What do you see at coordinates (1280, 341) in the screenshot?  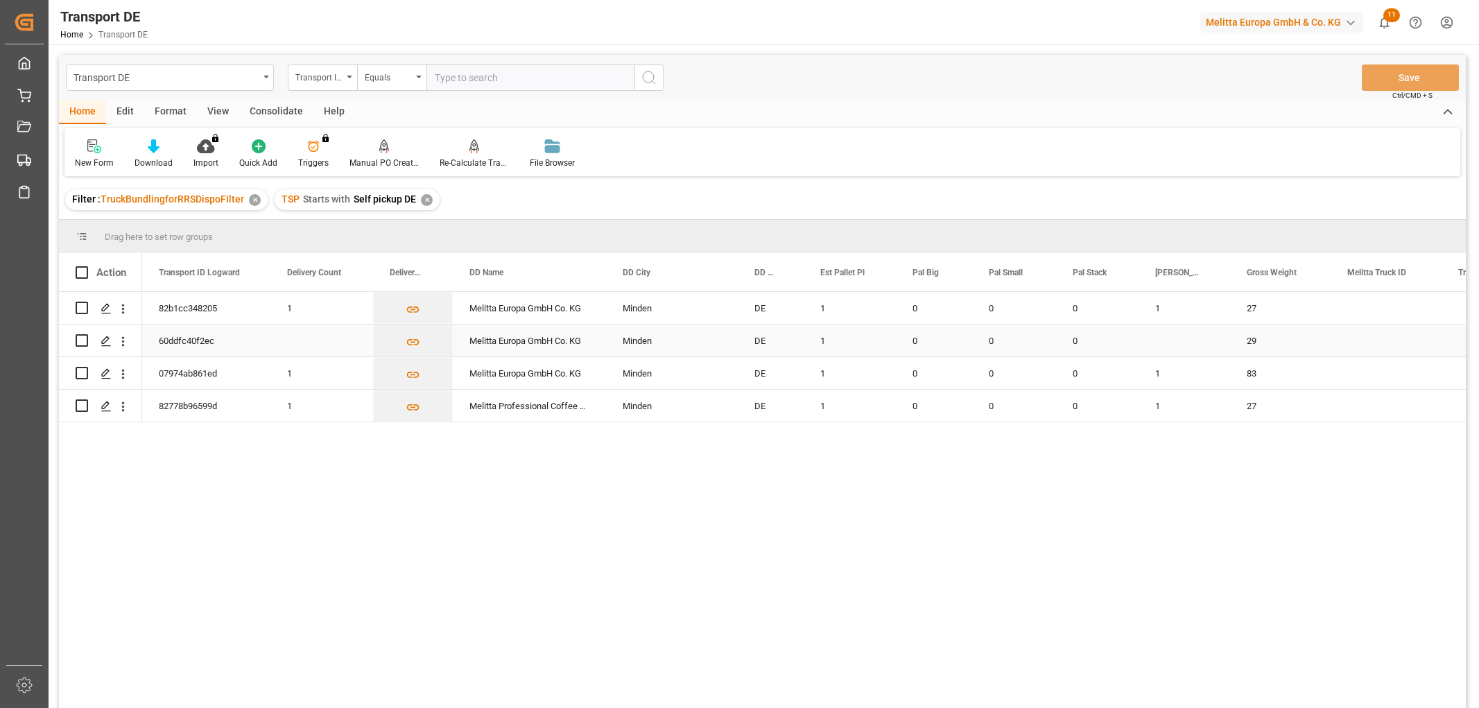 I see `div: 29` at bounding box center [1280, 341].